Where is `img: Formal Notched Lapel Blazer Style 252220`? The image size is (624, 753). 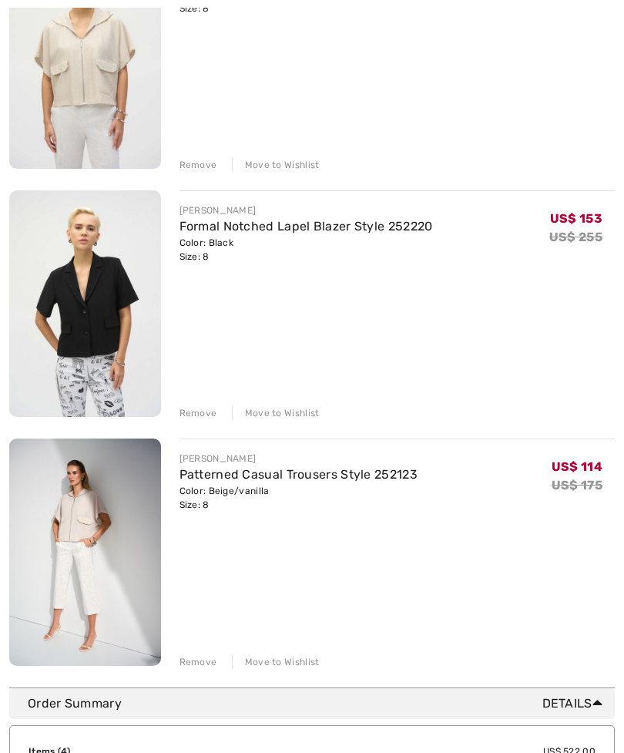 img: Formal Notched Lapel Blazer Style 252220 is located at coordinates (85, 304).